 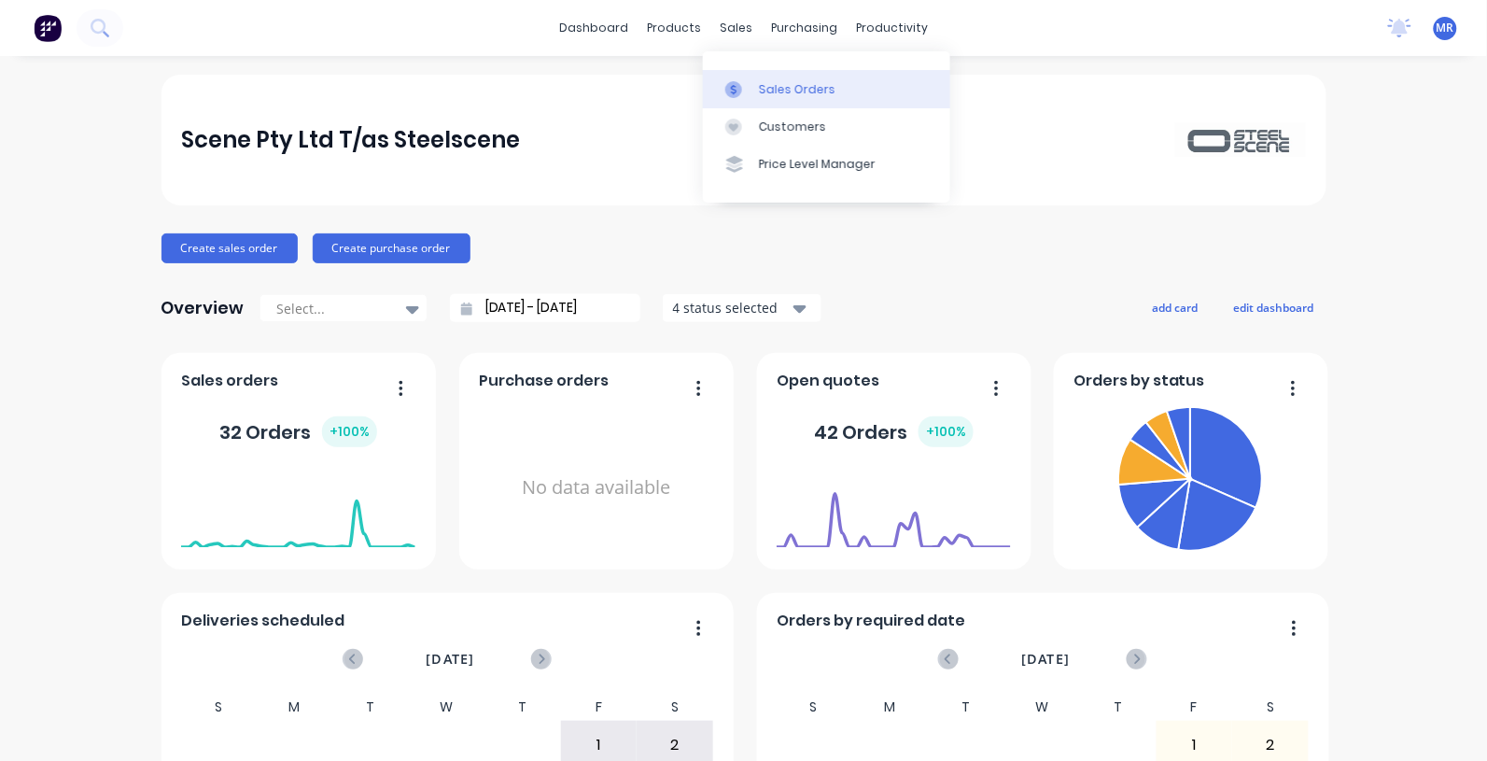 What do you see at coordinates (1176, 307) in the screenshot?
I see `button: add card` at bounding box center [1176, 307].